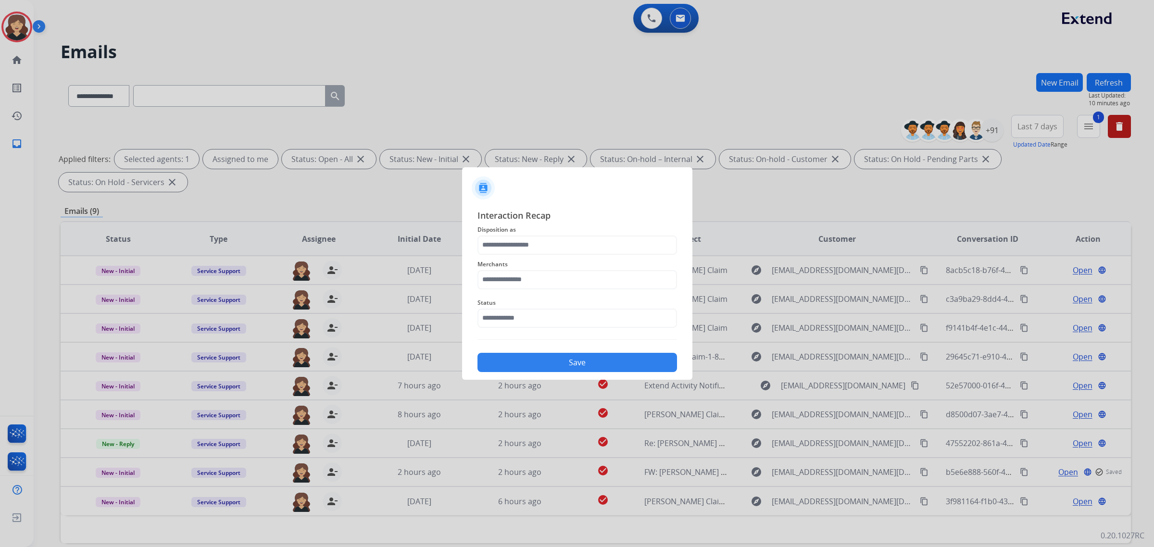 This screenshot has height=547, width=1154. Describe the element at coordinates (577, 264) in the screenshot. I see `span: Merchants` at that location.